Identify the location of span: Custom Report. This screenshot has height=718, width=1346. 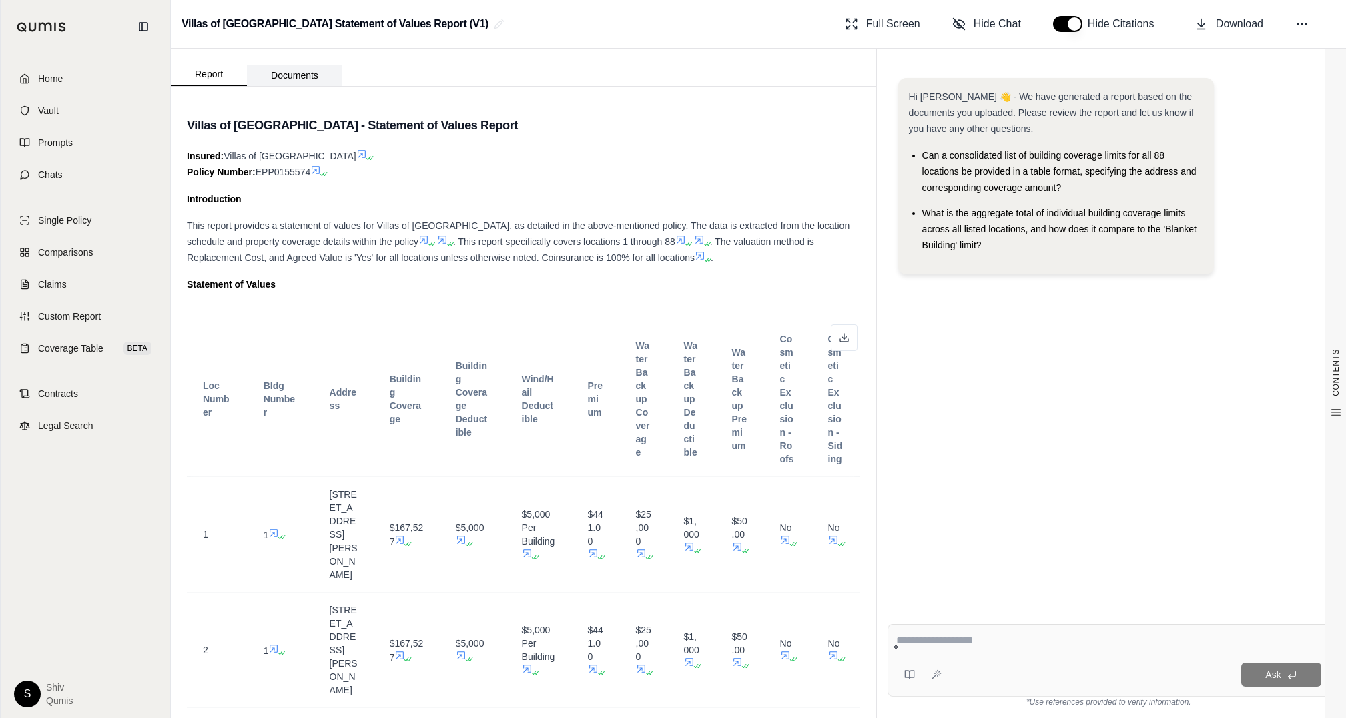
(69, 316).